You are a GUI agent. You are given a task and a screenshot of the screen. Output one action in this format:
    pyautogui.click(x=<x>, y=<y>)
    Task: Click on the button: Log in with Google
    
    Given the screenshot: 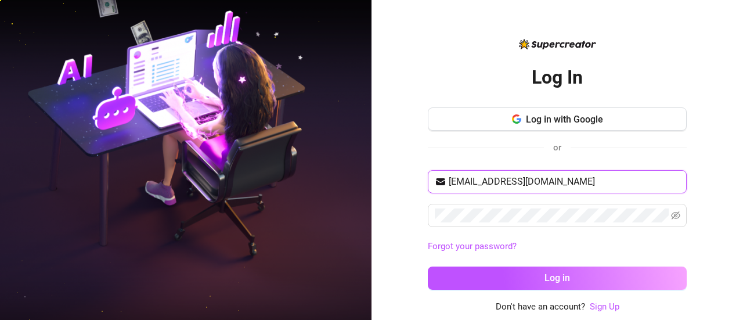 What is the action you would take?
    pyautogui.click(x=558, y=119)
    